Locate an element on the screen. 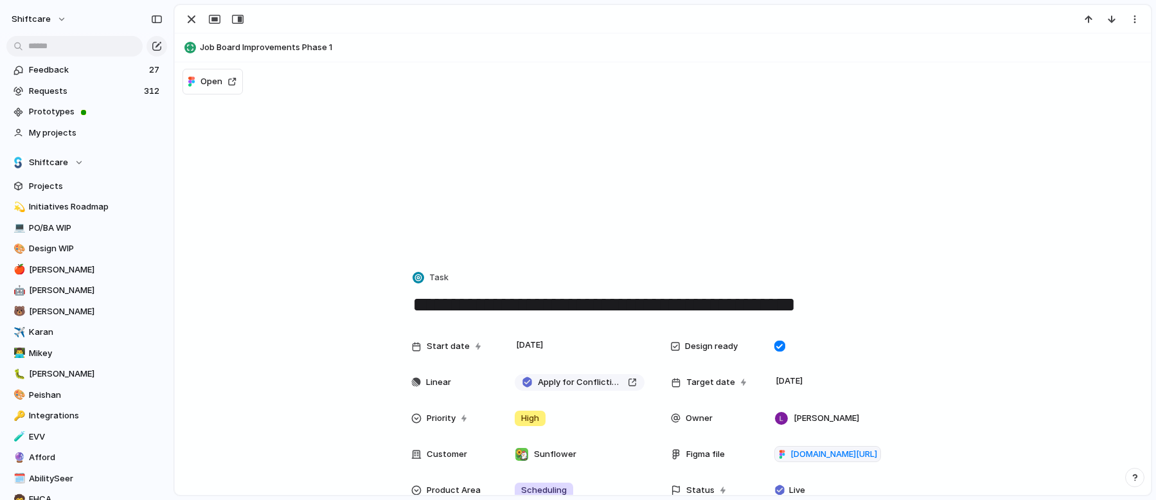 The image size is (1156, 500). span: Target date is located at coordinates (711, 382).